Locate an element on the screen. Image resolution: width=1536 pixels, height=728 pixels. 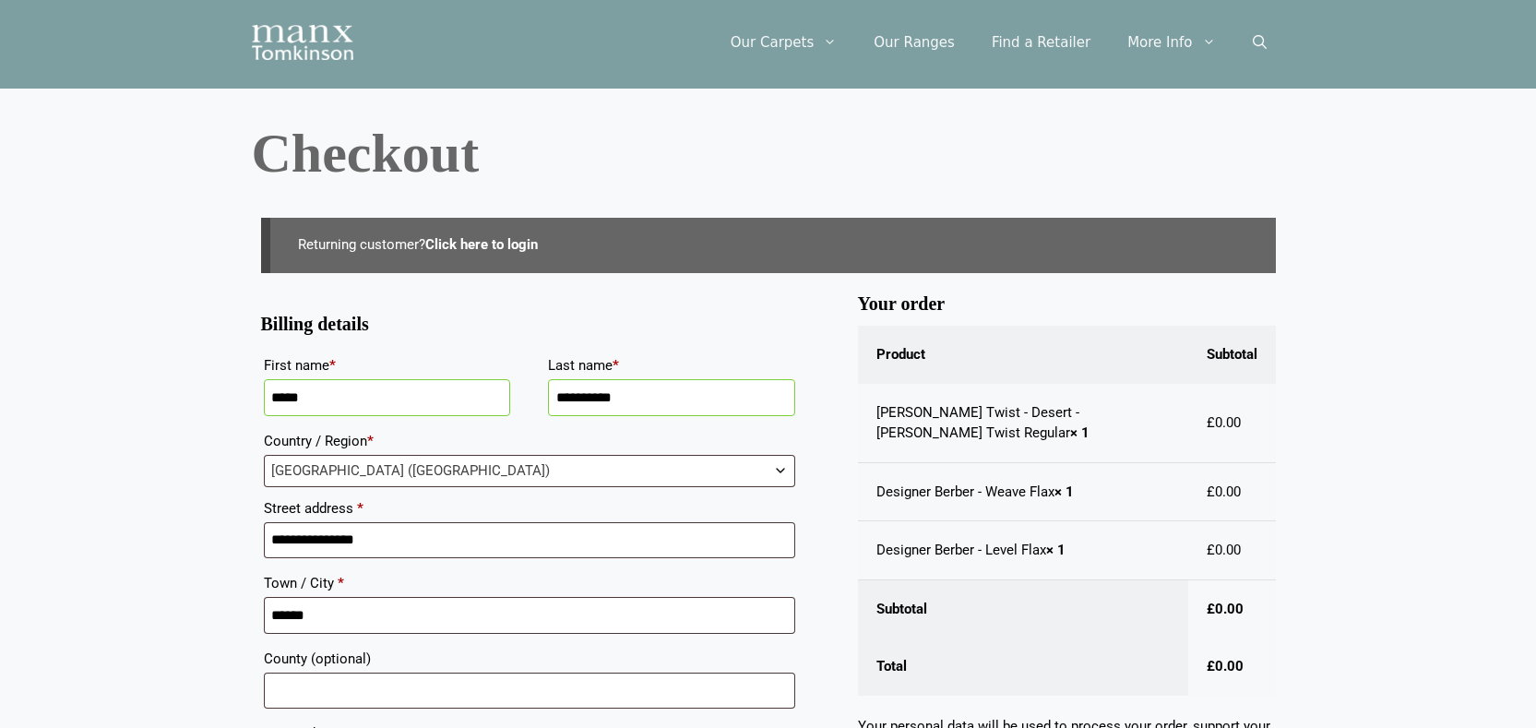
div: Returning customer? is located at coordinates (768, 245).